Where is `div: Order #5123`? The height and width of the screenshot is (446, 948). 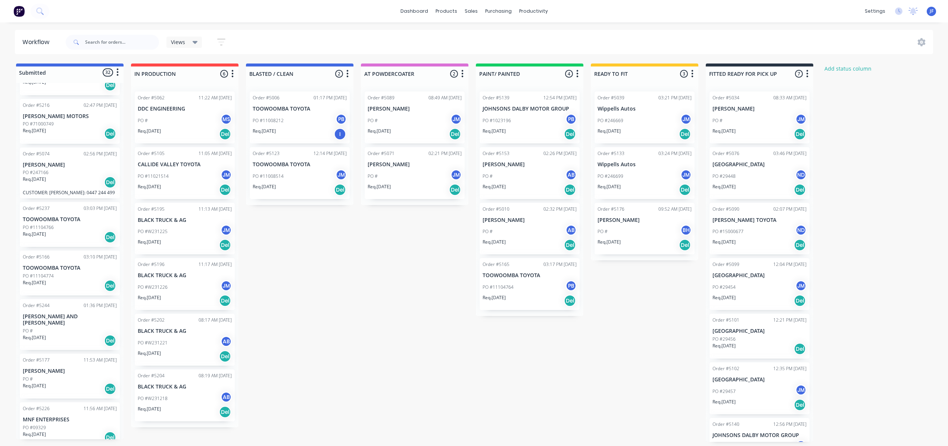
div: Order #5123 is located at coordinates (266, 153).